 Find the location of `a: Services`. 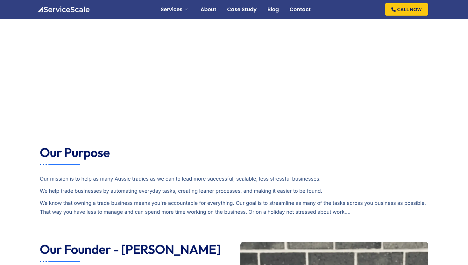

a: Services is located at coordinates (175, 10).